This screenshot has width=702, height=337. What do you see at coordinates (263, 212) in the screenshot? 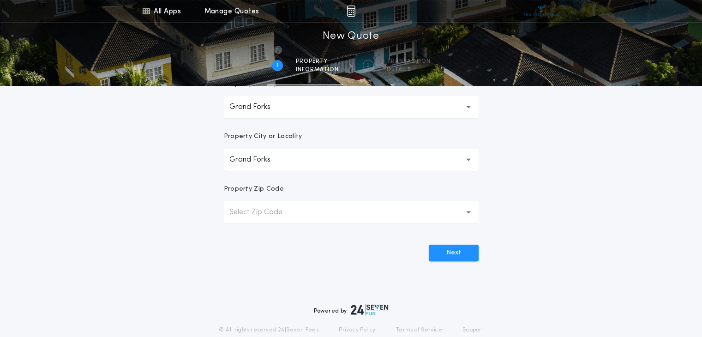
I see `p: Select Zip Code` at bounding box center [263, 212].